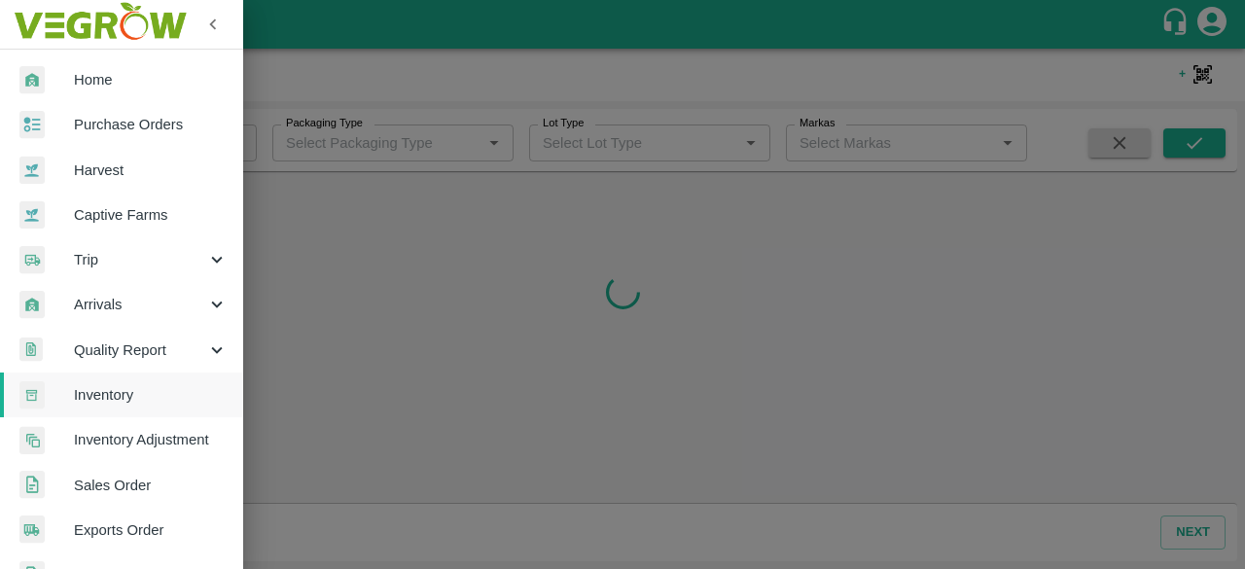 The width and height of the screenshot is (1245, 569). I want to click on span: Sales Order, so click(151, 485).